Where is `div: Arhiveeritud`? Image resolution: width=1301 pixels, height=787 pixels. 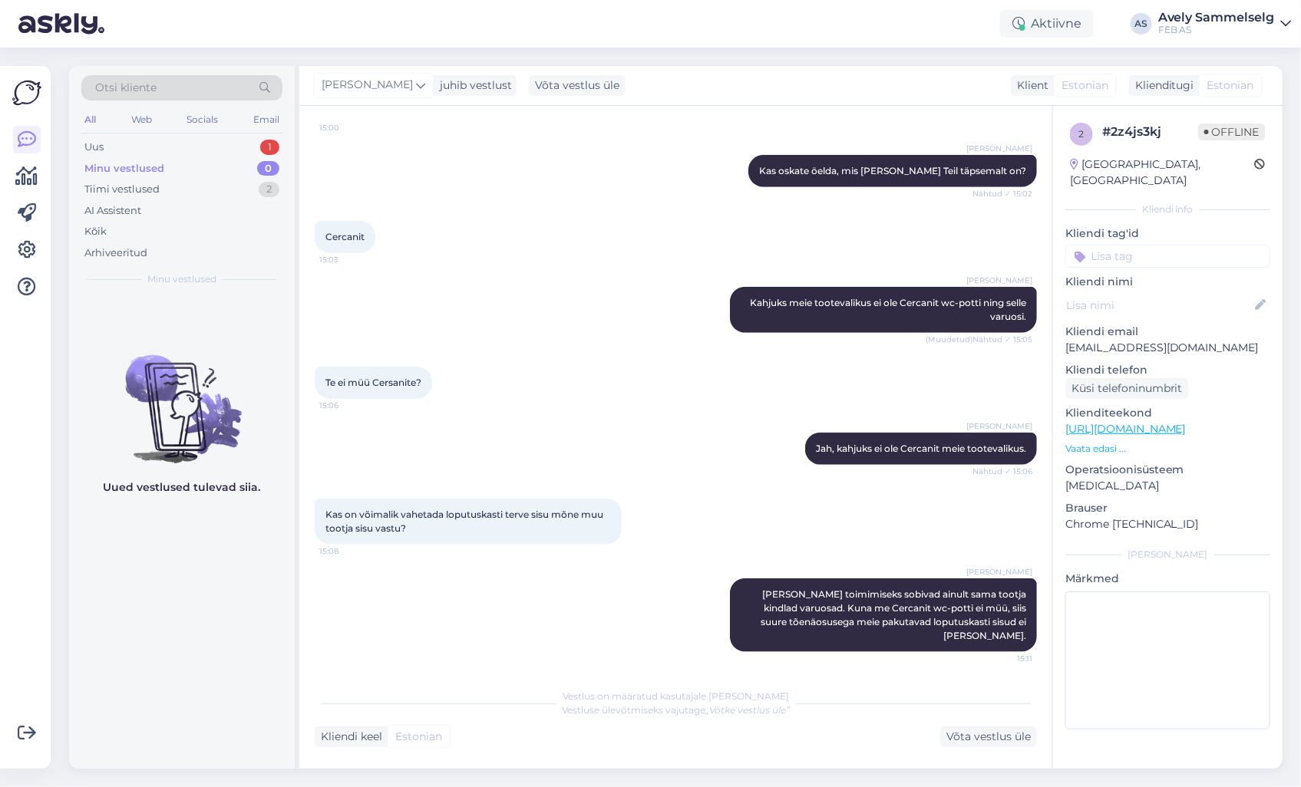 div: Arhiveeritud is located at coordinates (116, 253).